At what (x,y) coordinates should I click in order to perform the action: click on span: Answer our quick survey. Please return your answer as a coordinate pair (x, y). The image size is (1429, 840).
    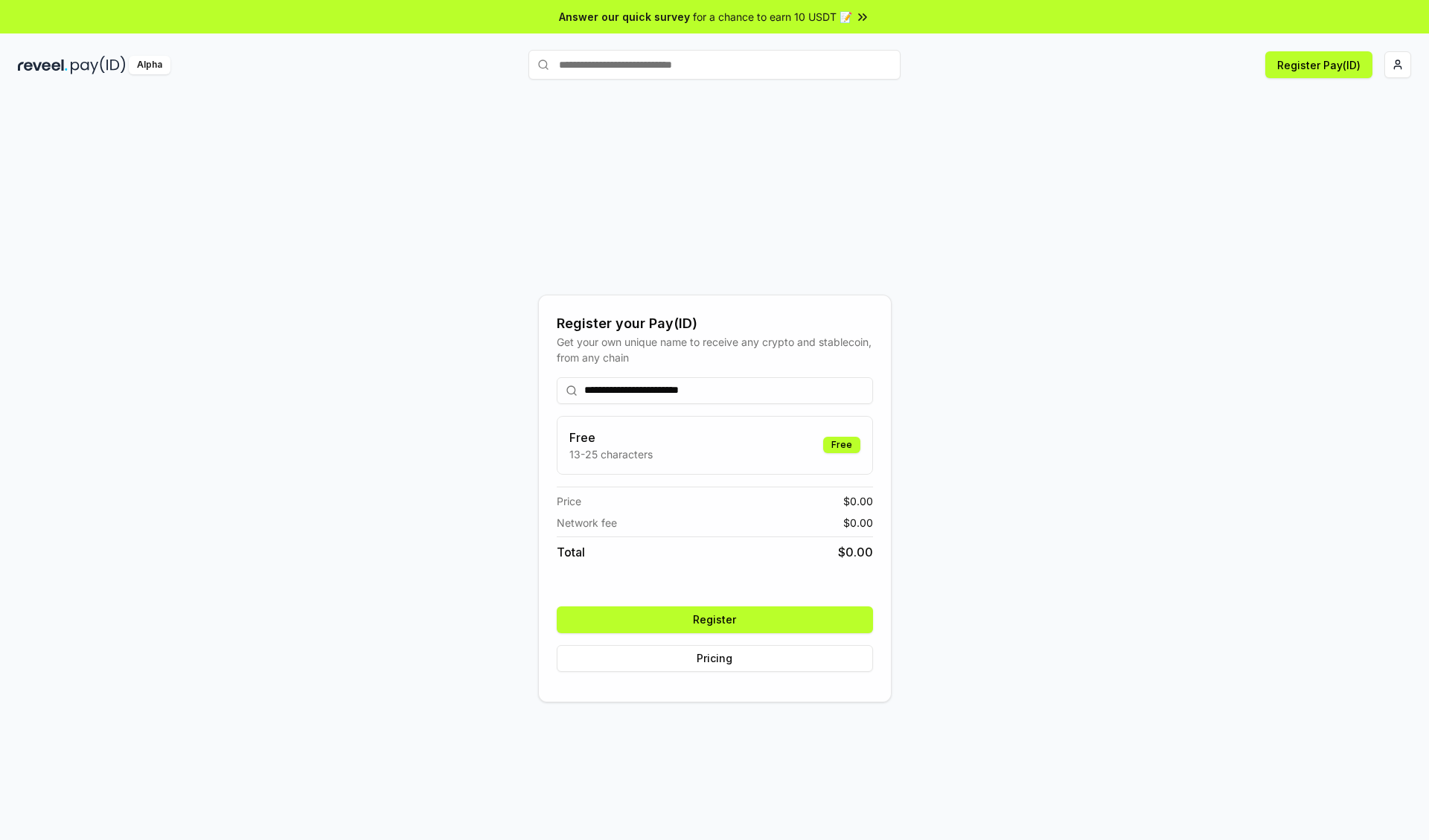
    Looking at the image, I should click on (624, 17).